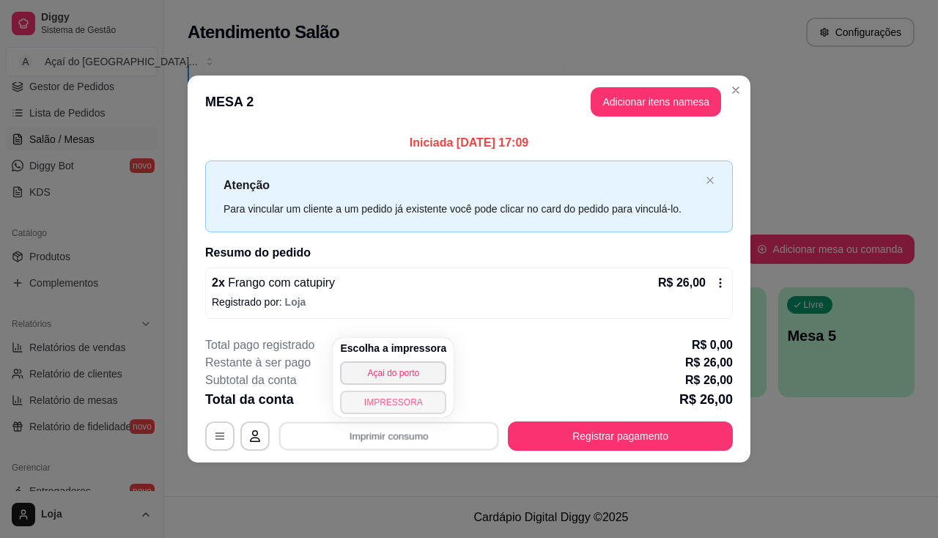 The height and width of the screenshot is (538, 938). Describe the element at coordinates (710, 180) in the screenshot. I see `button: close` at that location.